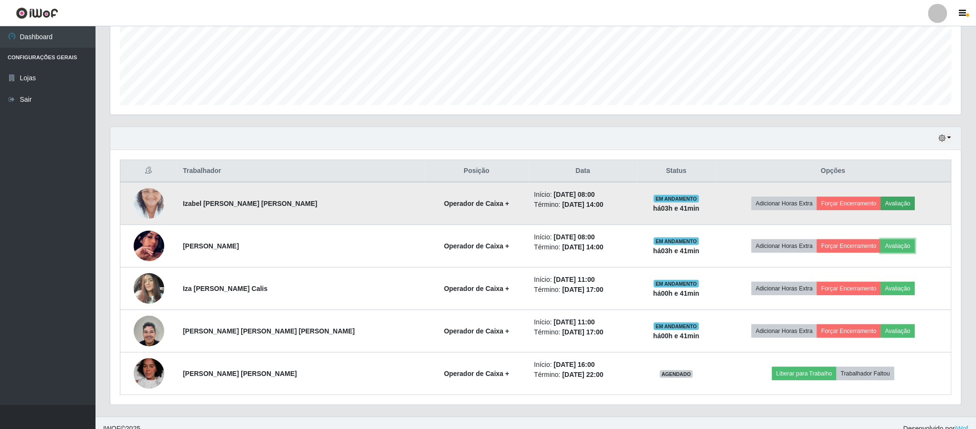 The height and width of the screenshot is (429, 976). What do you see at coordinates (149, 288) in the screenshot?
I see `img: 1754675382047.jpeg` at bounding box center [149, 288].